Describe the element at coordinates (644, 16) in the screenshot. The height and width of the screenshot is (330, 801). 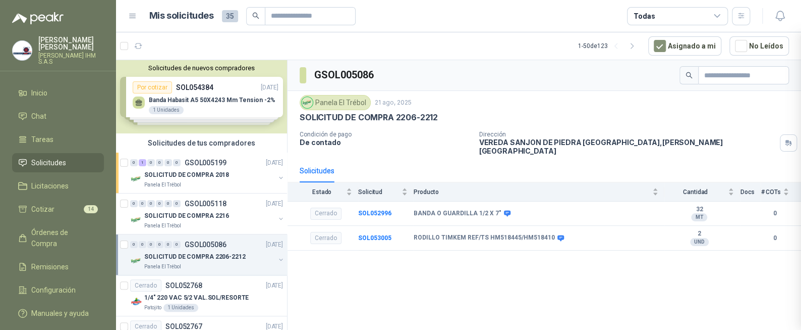
I see `div: Todas` at that location.